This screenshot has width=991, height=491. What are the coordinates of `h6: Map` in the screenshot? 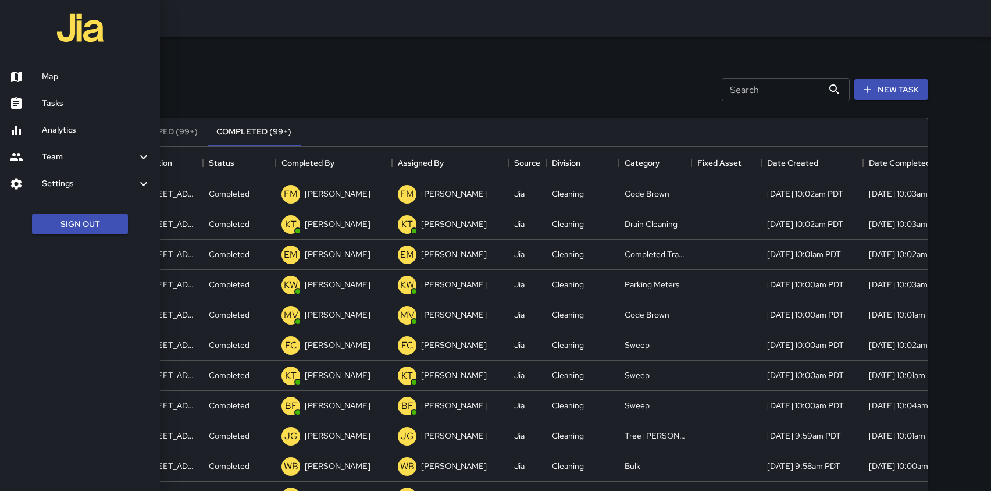 It's located at (96, 77).